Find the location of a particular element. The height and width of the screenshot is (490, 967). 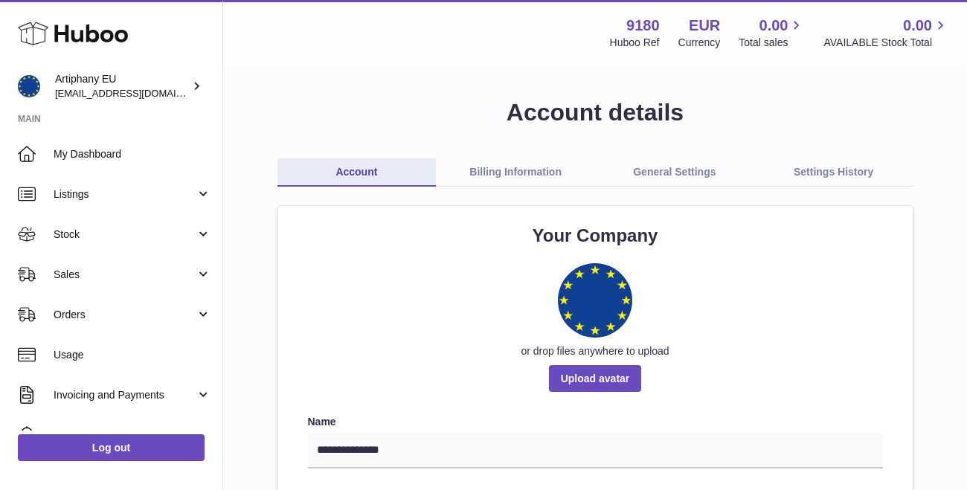

h1: Account details is located at coordinates (595, 112).